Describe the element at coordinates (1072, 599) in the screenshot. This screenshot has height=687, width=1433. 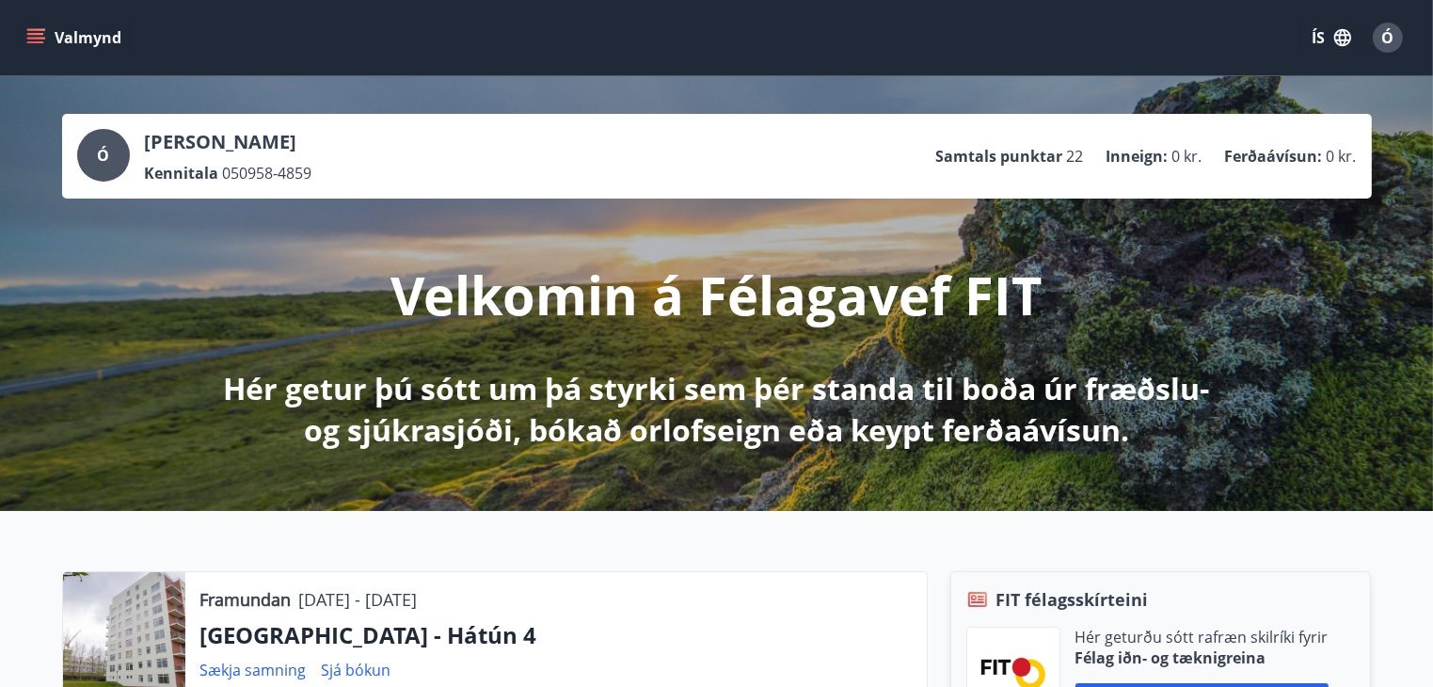
I see `span: FIT félagsskírteini` at that location.